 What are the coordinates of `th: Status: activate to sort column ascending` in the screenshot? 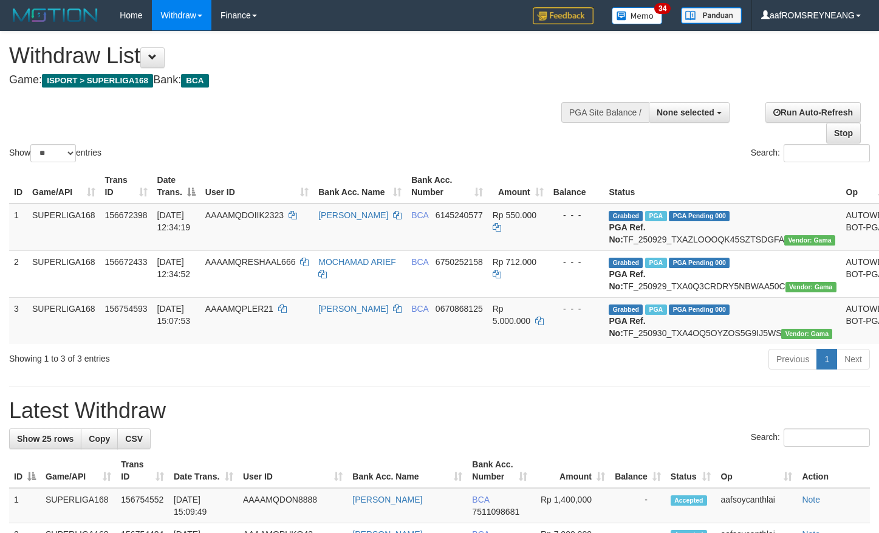 It's located at (691, 470).